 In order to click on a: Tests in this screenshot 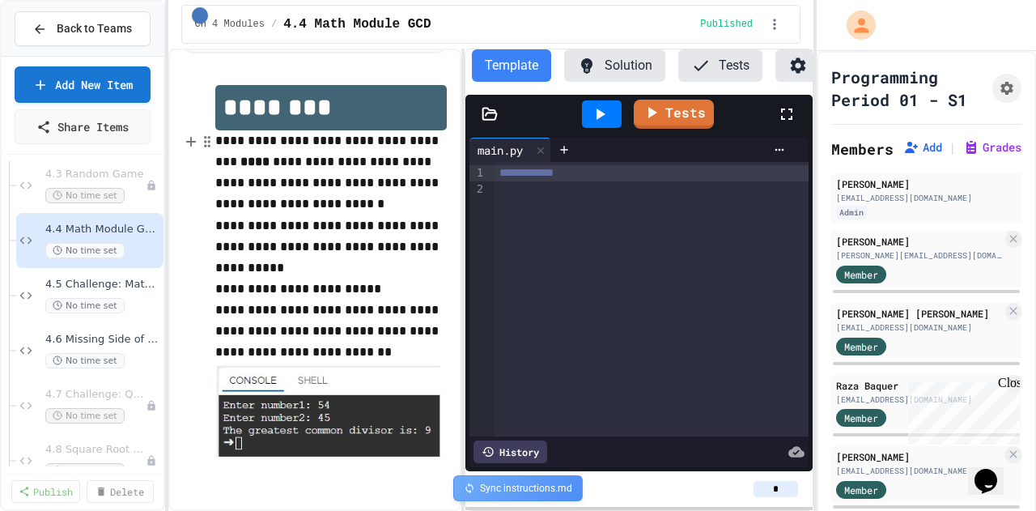, I will do `click(674, 114)`.